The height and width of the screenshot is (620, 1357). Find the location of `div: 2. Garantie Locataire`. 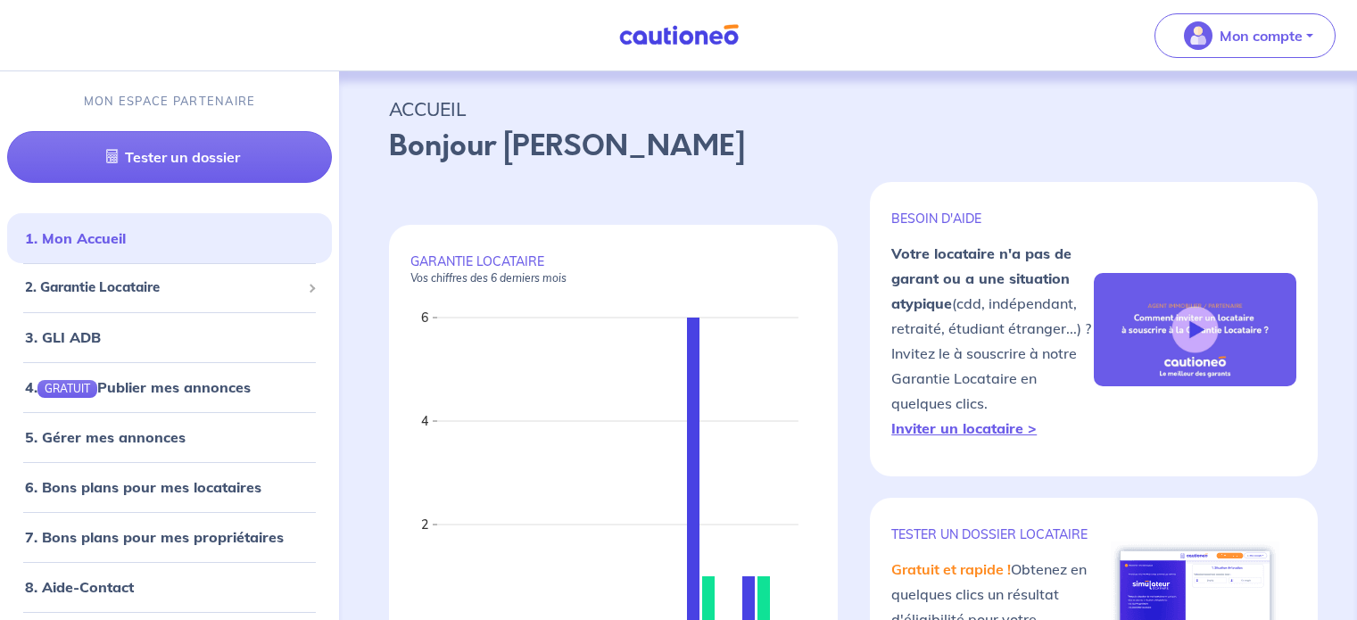

div: 2. Garantie Locataire is located at coordinates (170, 287).